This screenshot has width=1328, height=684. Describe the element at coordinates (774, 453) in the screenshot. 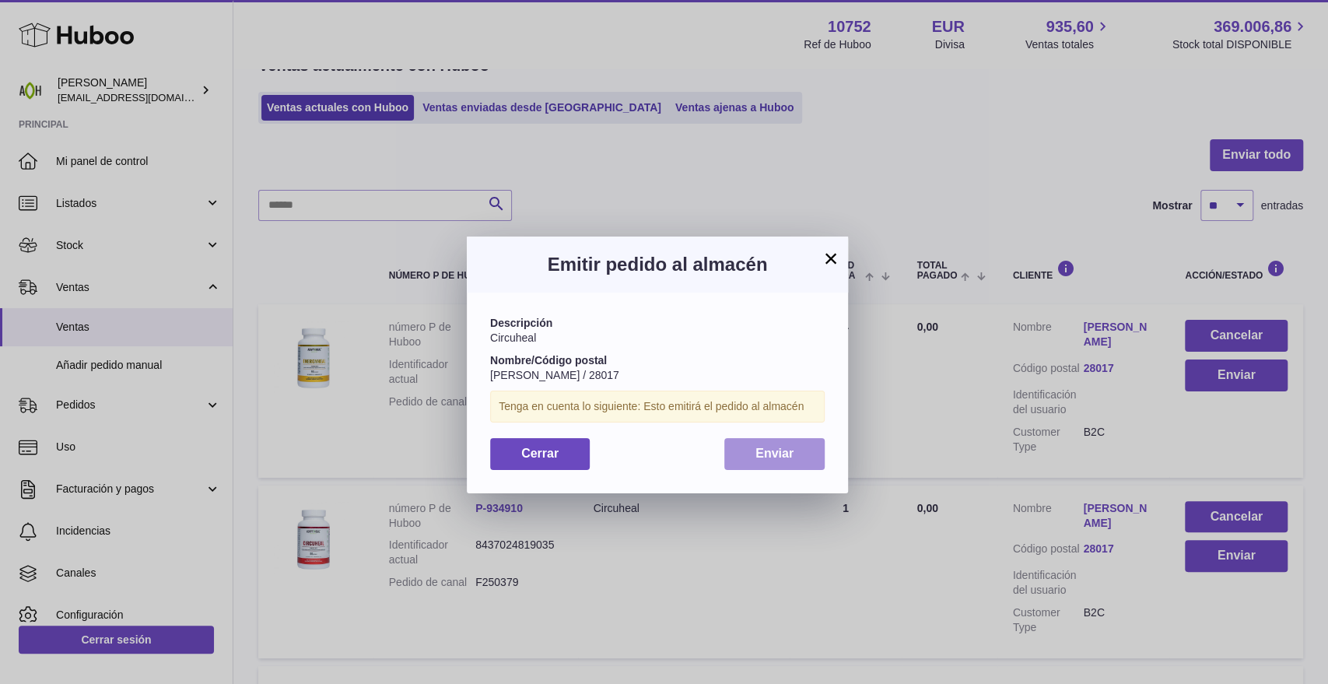

I see `span: Enviar` at that location.